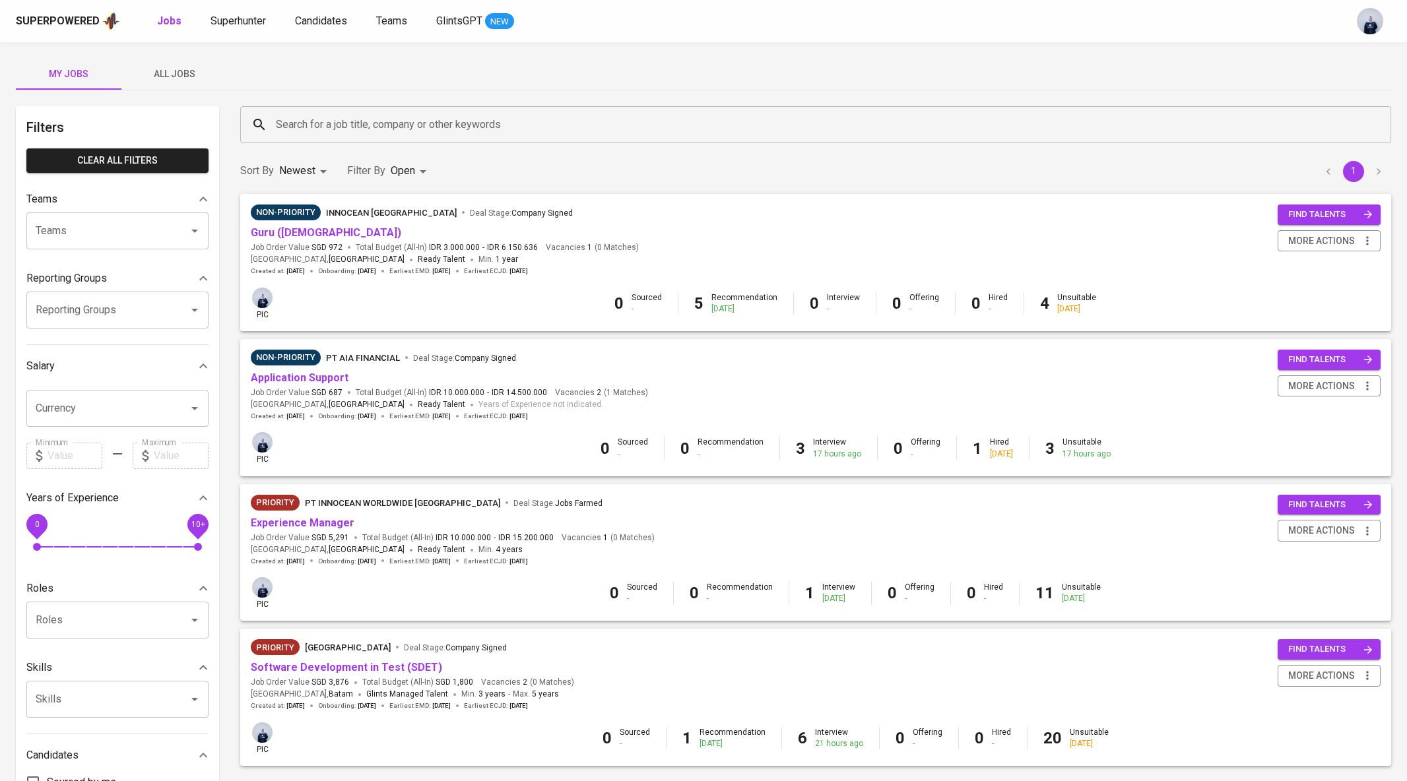 The width and height of the screenshot is (1407, 781). What do you see at coordinates (1089, 738) in the screenshot?
I see `div: Unsuitable` at bounding box center [1089, 738].